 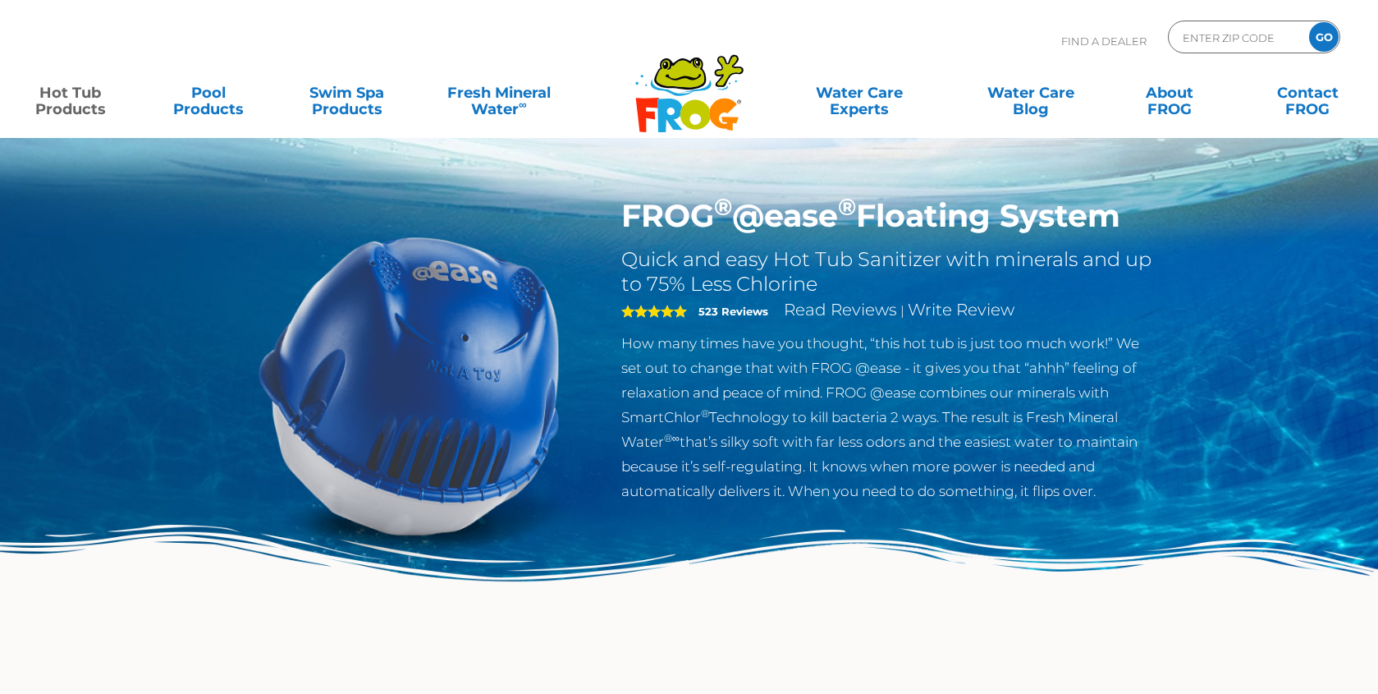 What do you see at coordinates (733, 311) in the screenshot?
I see `strong: 523 Reviews` at bounding box center [733, 311].